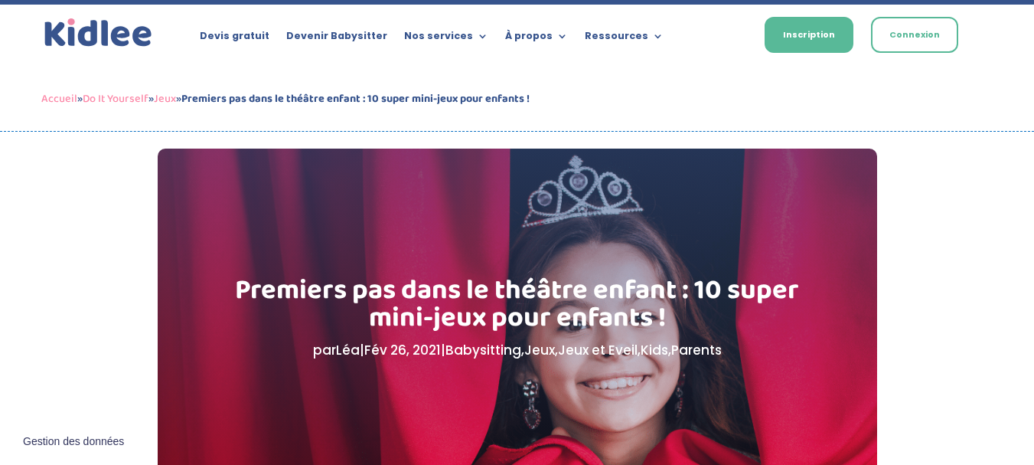 The image size is (1034, 465). I want to click on img: Français, so click(723, 36).